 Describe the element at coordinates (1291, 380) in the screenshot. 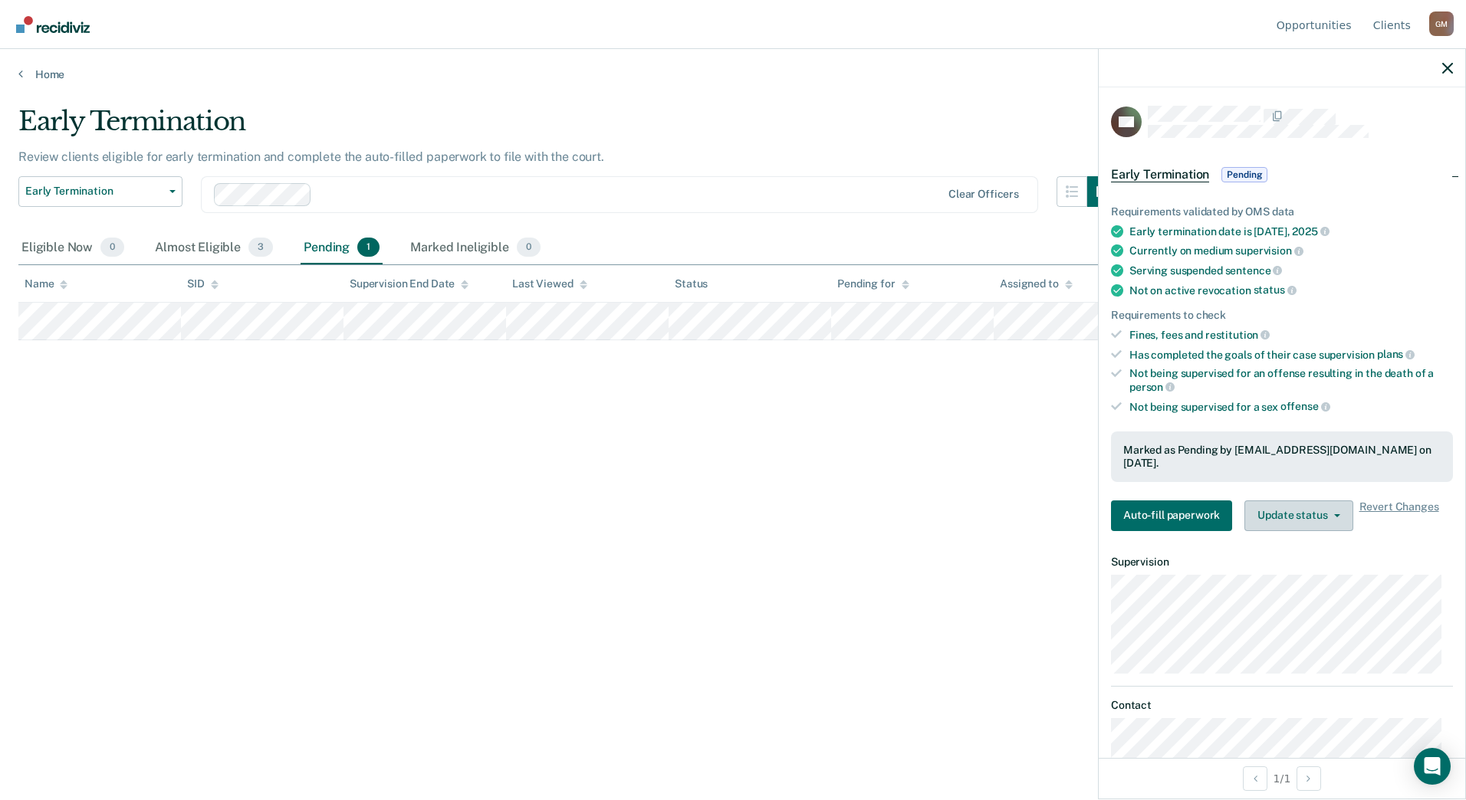

I see `div: Not being supervised for an offense resulting in the death of a` at that location.